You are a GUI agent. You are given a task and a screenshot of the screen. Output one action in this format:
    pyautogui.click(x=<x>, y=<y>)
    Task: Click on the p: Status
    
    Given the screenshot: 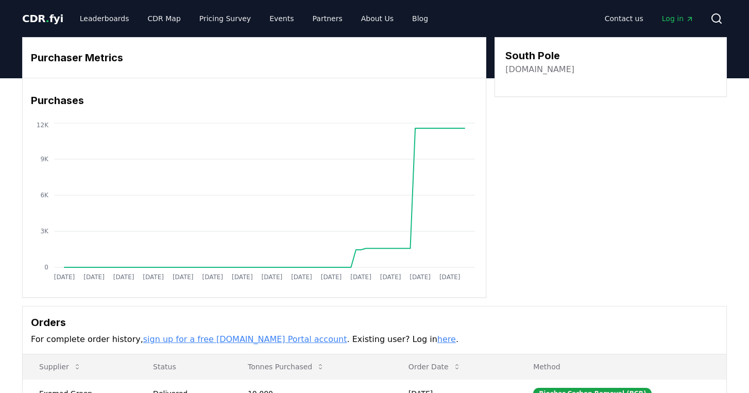 What is the action you would take?
    pyautogui.click(x=184, y=367)
    